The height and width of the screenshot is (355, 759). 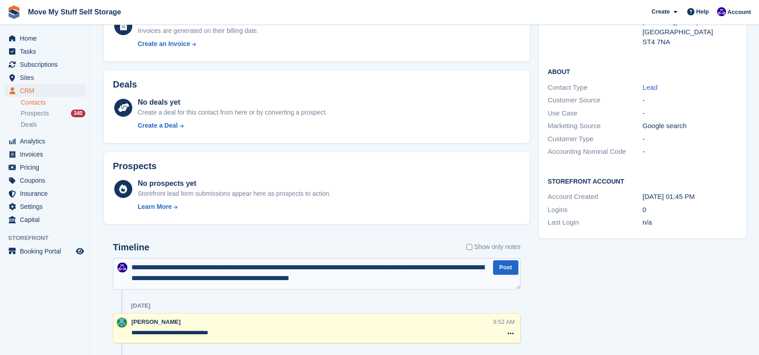 What do you see at coordinates (595, 113) in the screenshot?
I see `div: Use Case` at bounding box center [595, 113].